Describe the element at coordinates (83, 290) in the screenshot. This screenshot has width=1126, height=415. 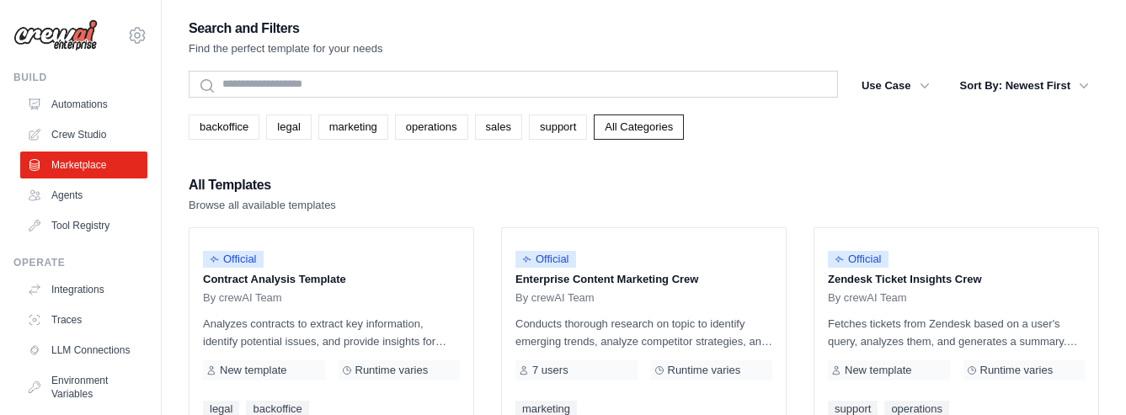
I see `a: Integrations` at that location.